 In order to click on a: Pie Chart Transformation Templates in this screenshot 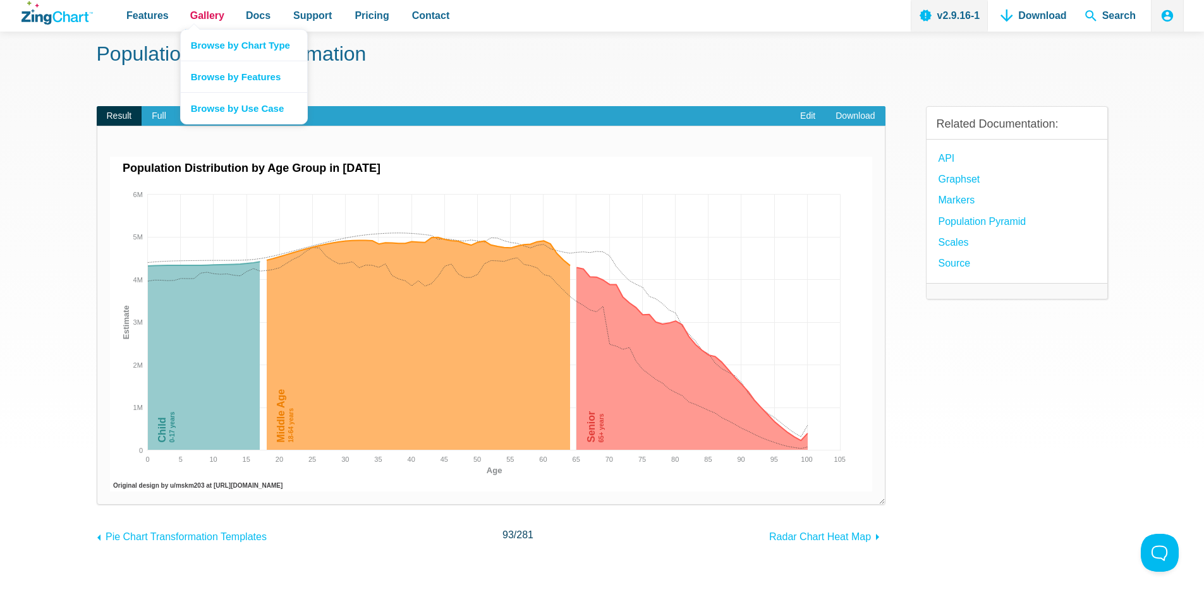, I will do `click(181, 535)`.